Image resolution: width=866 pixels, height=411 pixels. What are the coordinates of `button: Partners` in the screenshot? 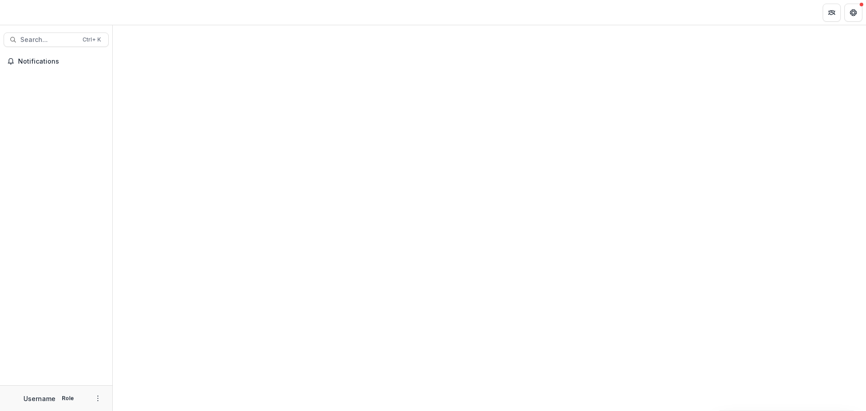 It's located at (832, 13).